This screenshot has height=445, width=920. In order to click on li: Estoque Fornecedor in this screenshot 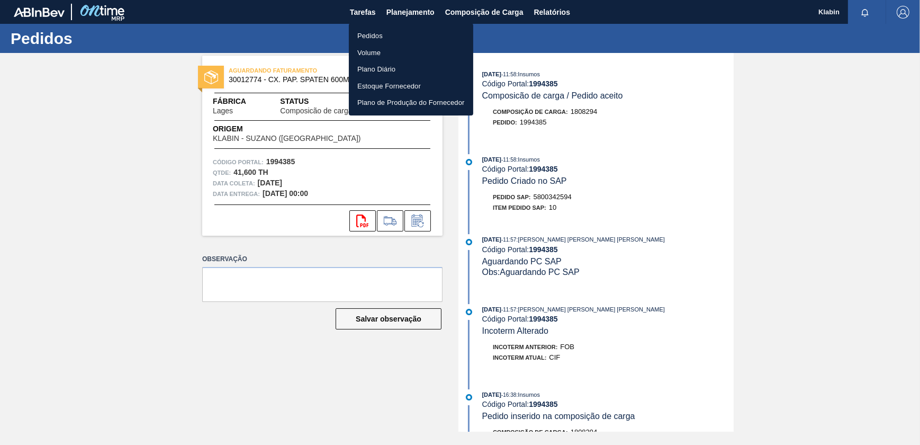, I will do `click(411, 86)`.